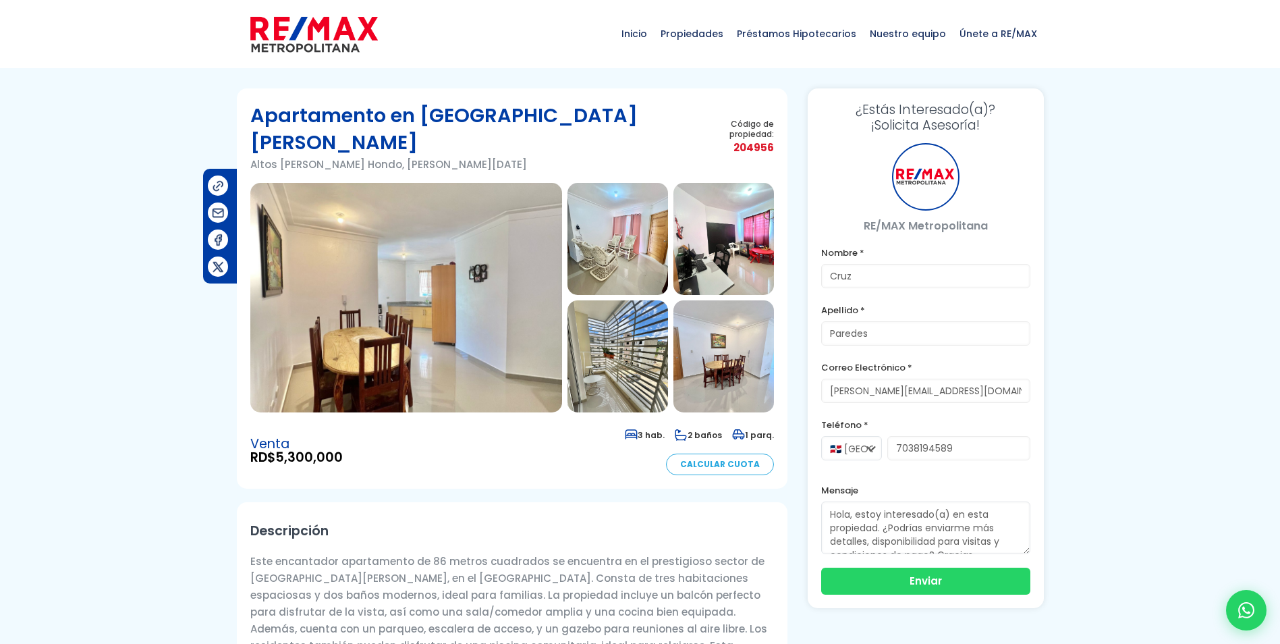 Image resolution: width=1280 pixels, height=644 pixels. I want to click on span: Propiedades, so click(692, 34).